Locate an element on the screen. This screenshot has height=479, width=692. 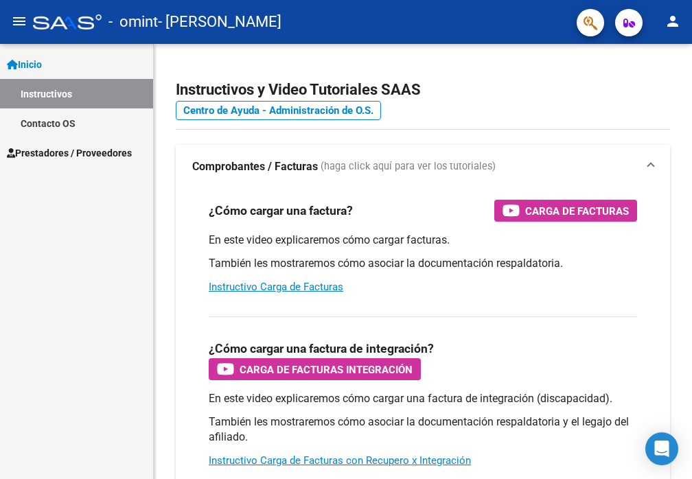
span: Carga de Facturas is located at coordinates (577, 211).